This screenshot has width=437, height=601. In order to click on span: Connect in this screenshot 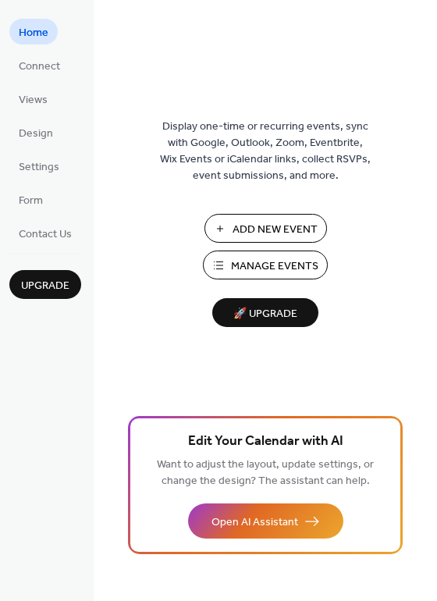, I will do `click(39, 66)`.